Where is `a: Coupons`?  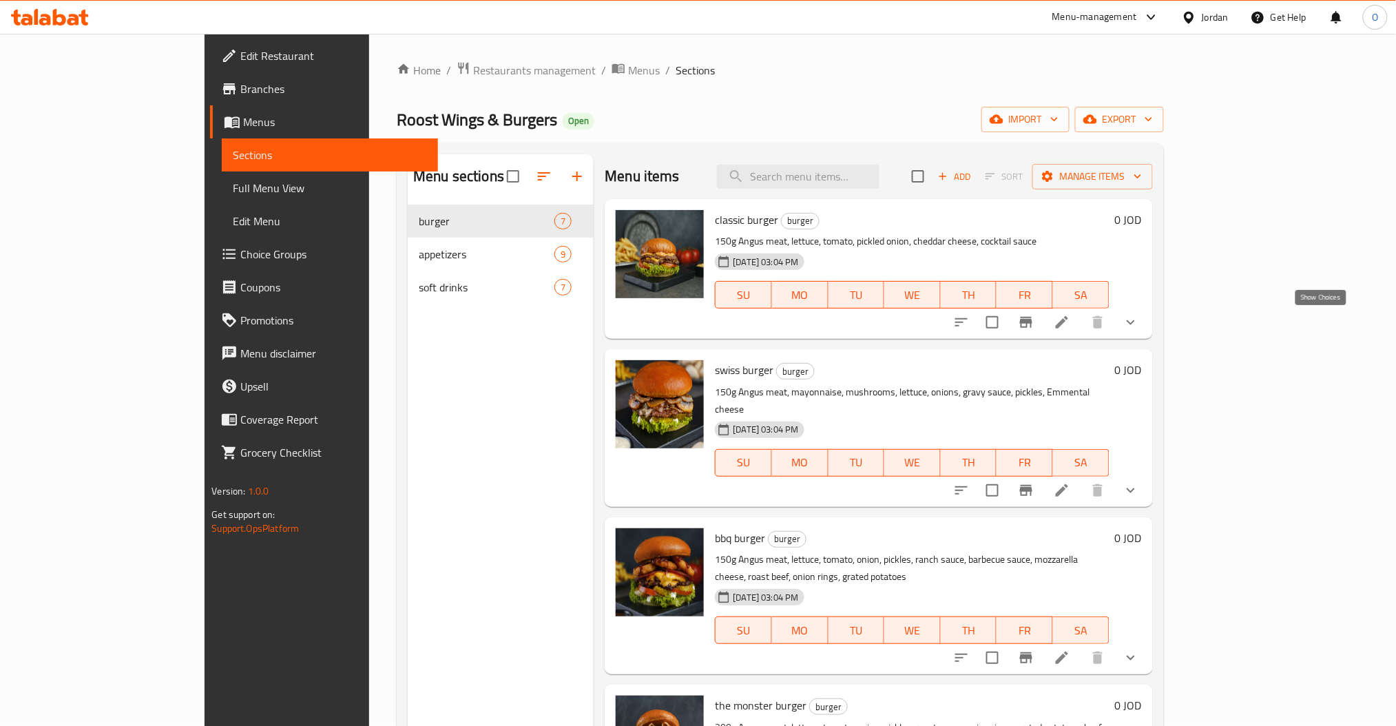
a: Coupons is located at coordinates (324, 287).